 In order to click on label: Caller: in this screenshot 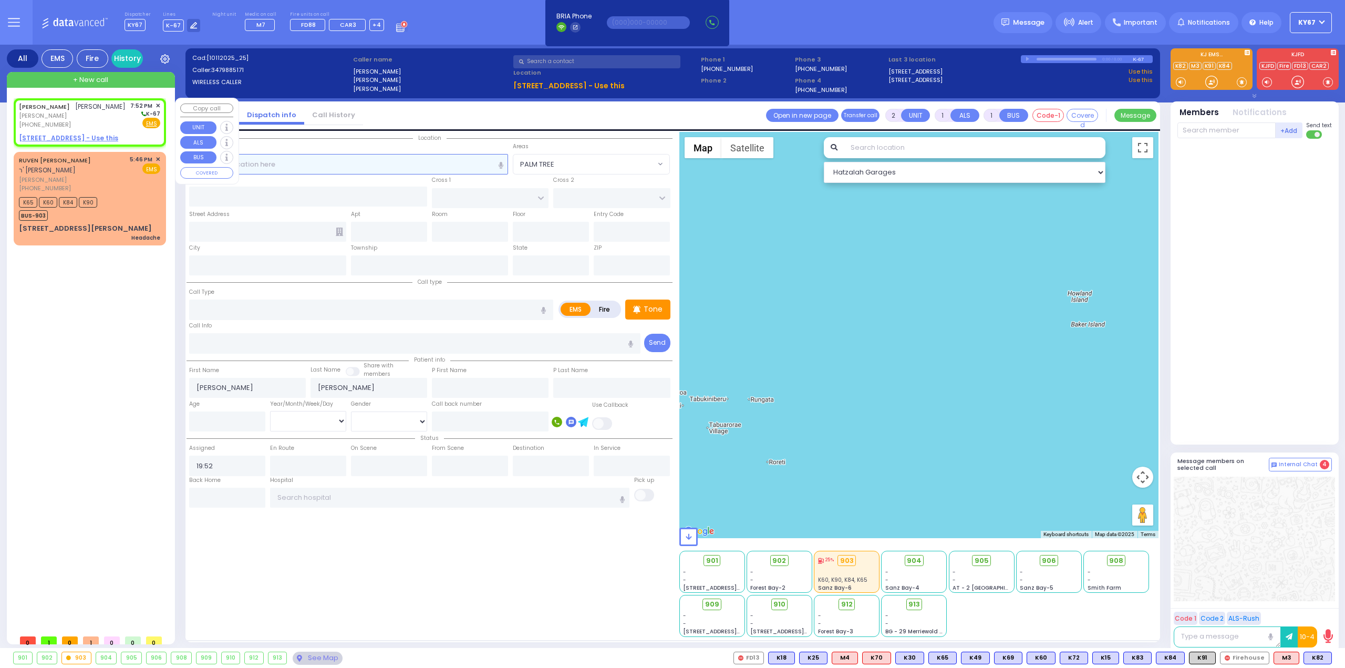, I will do `click(271, 70)`.